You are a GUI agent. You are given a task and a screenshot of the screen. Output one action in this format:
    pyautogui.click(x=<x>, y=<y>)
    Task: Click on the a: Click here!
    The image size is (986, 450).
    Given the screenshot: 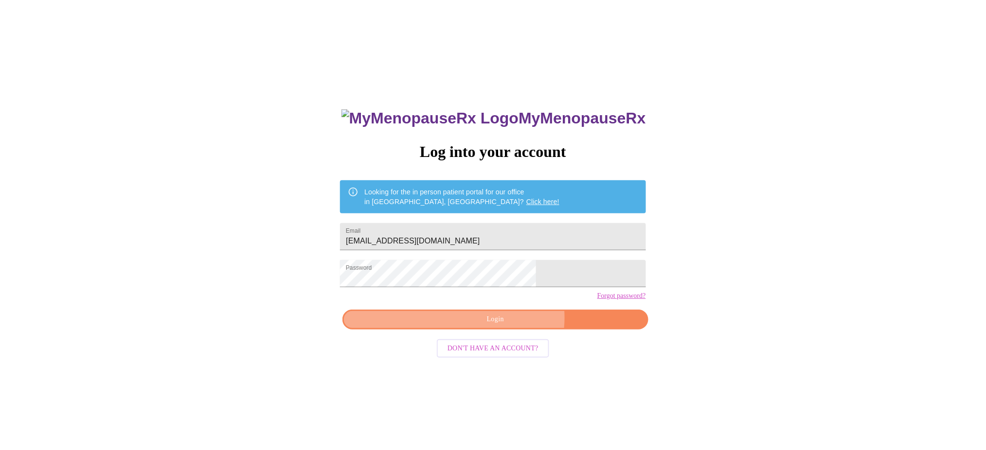 What is the action you would take?
    pyautogui.click(x=543, y=202)
    